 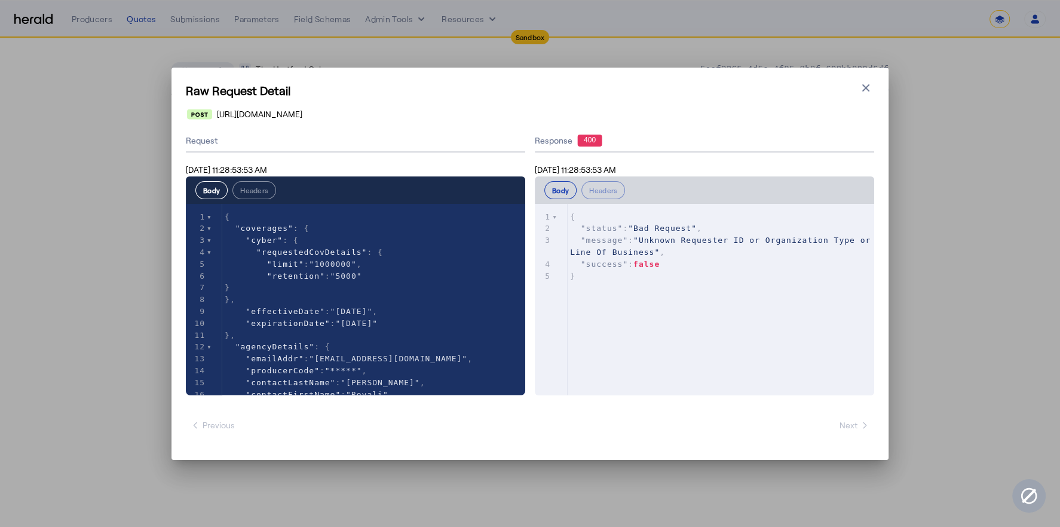 What do you see at coordinates (296, 276) in the screenshot?
I see `span: "retention"` at bounding box center [296, 276].